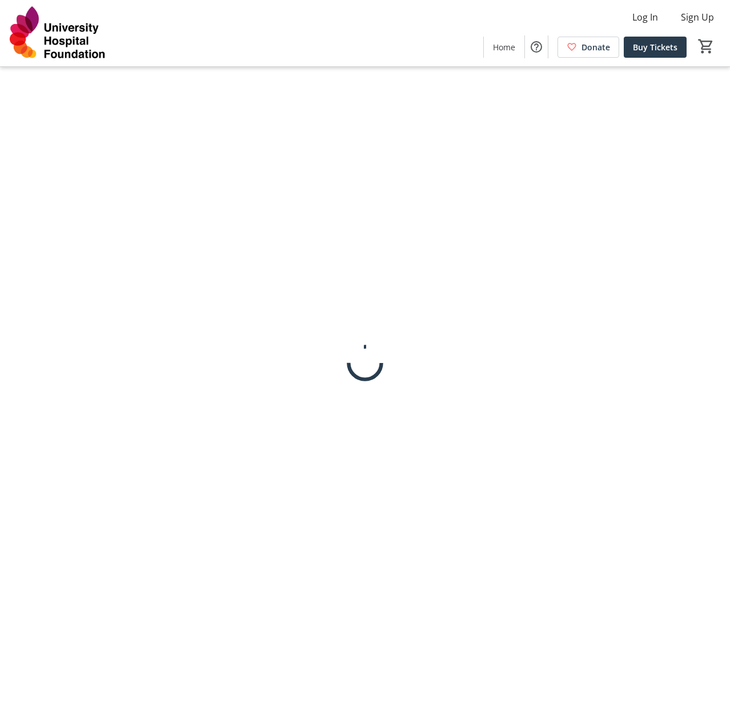 The width and height of the screenshot is (730, 726). I want to click on button: Help, so click(537, 47).